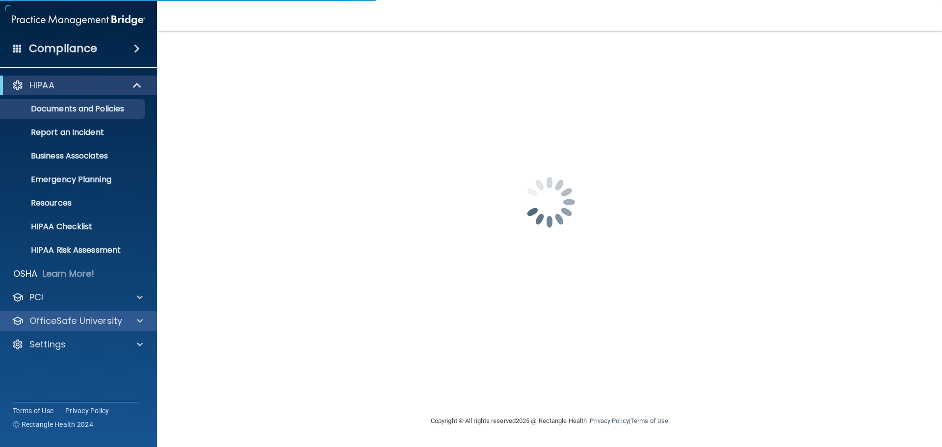  Describe the element at coordinates (549, 202) in the screenshot. I see `img: spinner.e123f6fc.gif` at that location.